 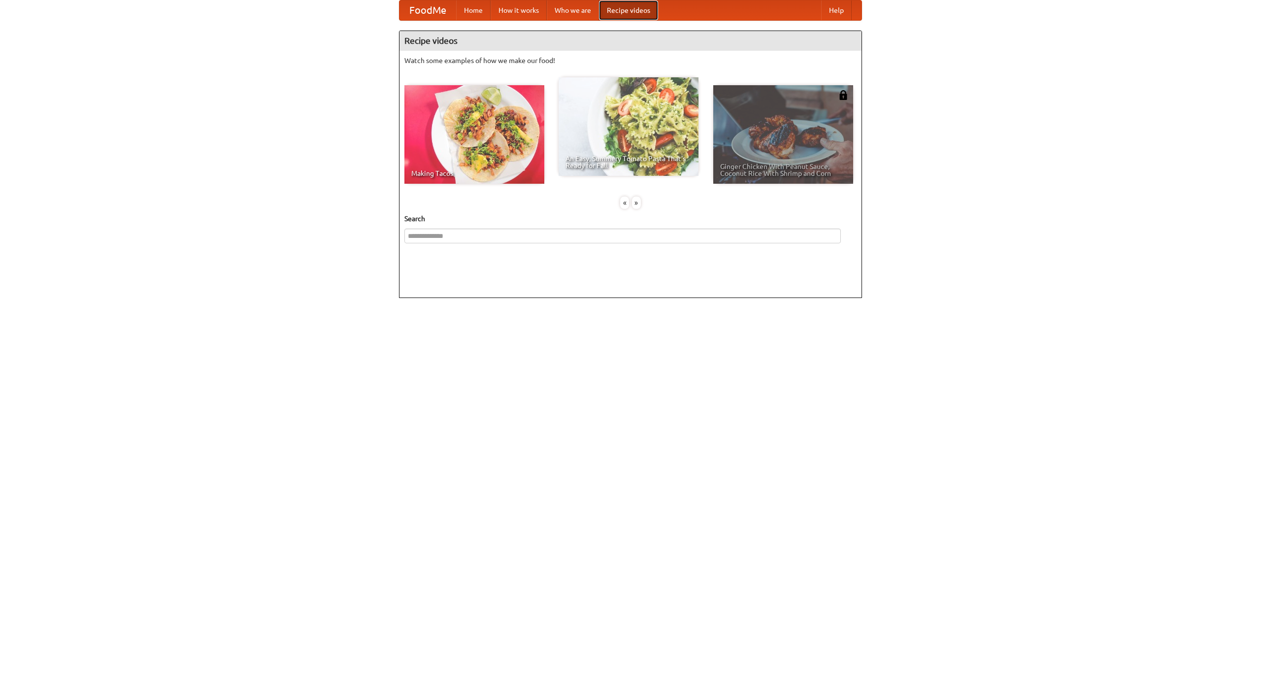 What do you see at coordinates (475, 173) in the screenshot?
I see `span: Making Tacos` at bounding box center [475, 173].